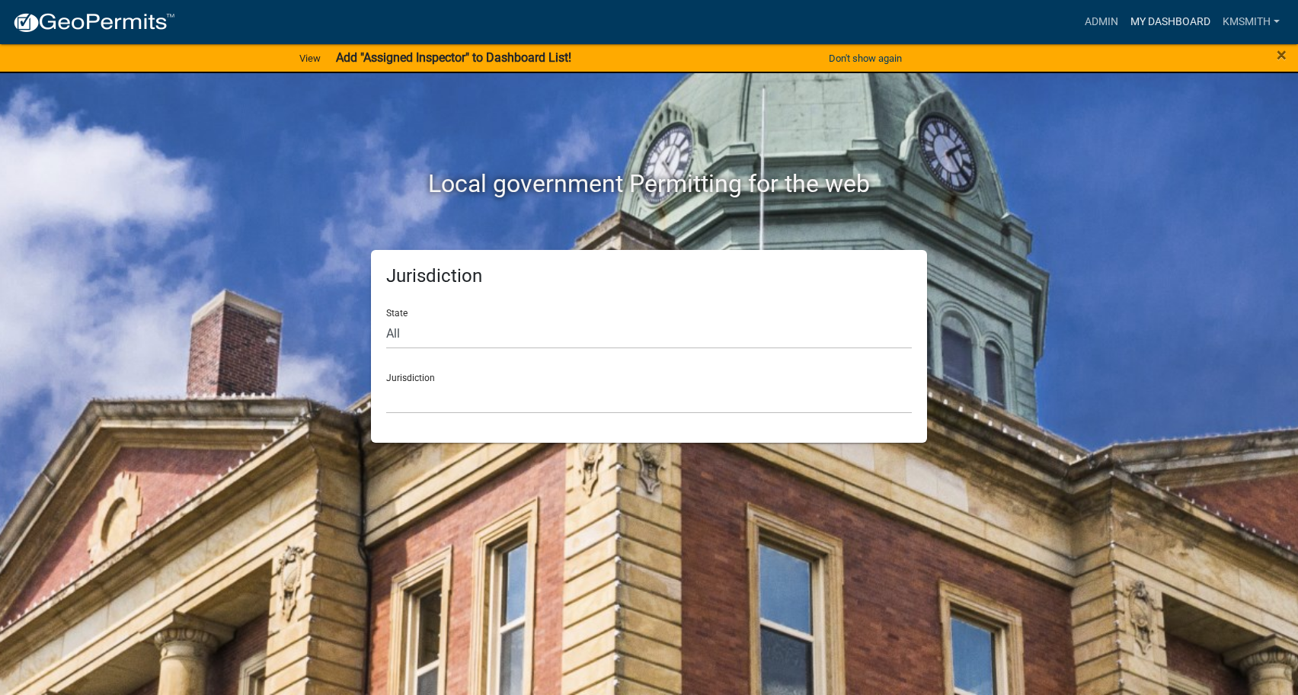 Image resolution: width=1298 pixels, height=695 pixels. What do you see at coordinates (649, 276) in the screenshot?
I see `h5: Jurisdiction` at bounding box center [649, 276].